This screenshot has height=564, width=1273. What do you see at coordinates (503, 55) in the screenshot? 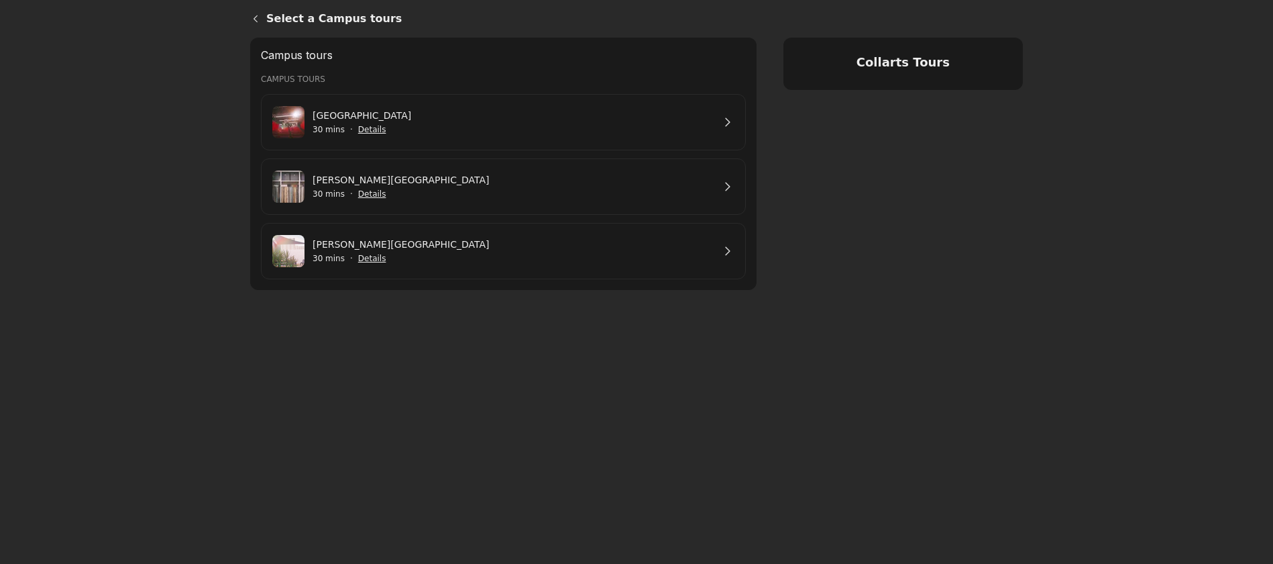
I see `h2: Campus tours` at bounding box center [503, 55].